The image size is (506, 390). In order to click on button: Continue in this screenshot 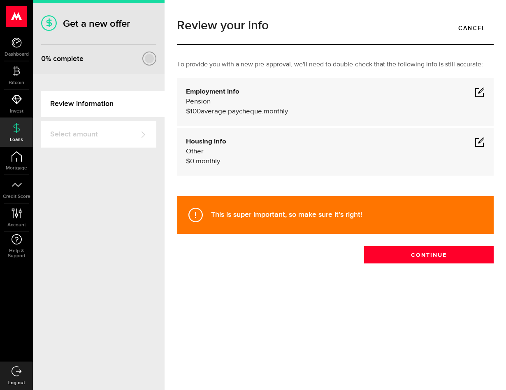, I will do `click(429, 254)`.